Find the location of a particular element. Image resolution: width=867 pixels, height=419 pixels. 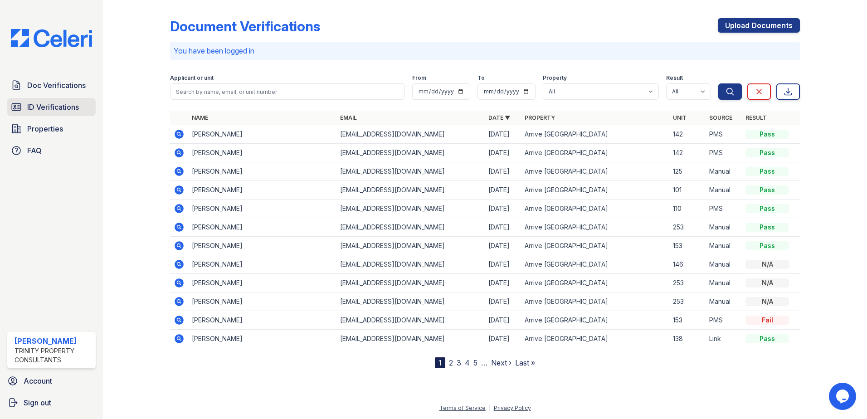

div: 1 is located at coordinates (440, 363).